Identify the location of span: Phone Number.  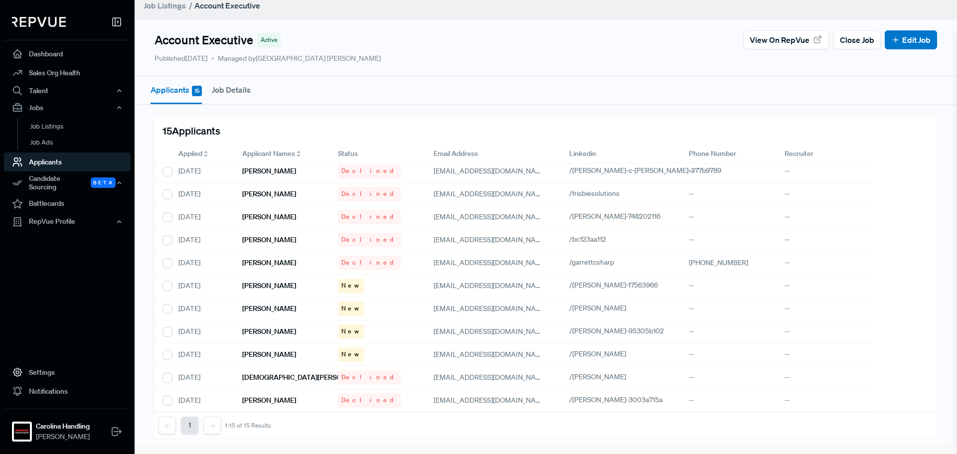
(713, 154).